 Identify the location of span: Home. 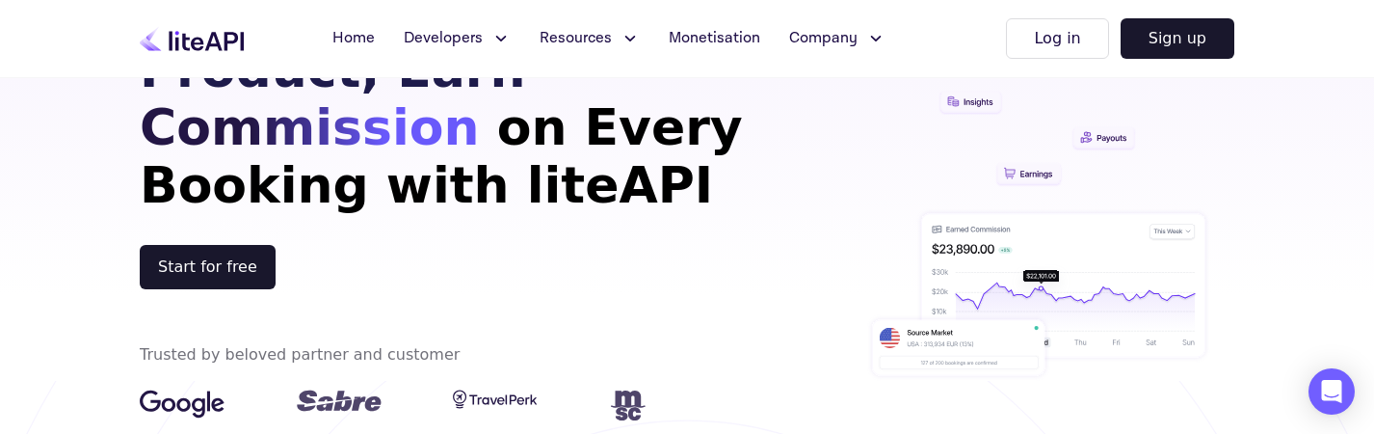
(354, 39).